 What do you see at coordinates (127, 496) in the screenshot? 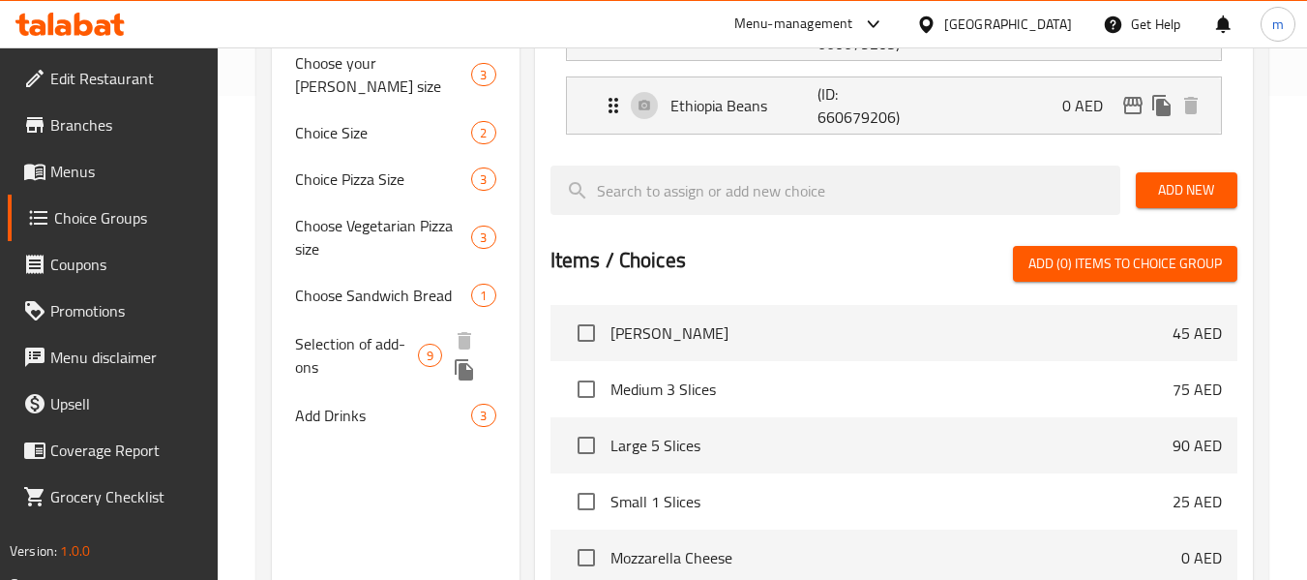
I see `span: Grocery Checklist` at bounding box center [127, 496].